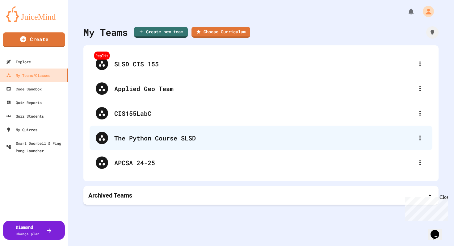 Image resolution: width=454 pixels, height=246 pixels. I want to click on div: How it works, so click(432, 32).